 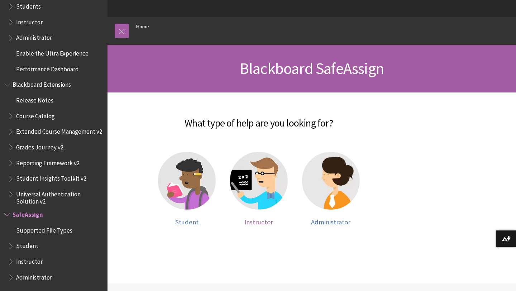 I want to click on span: Universal Authentication Solution v2, so click(x=59, y=196).